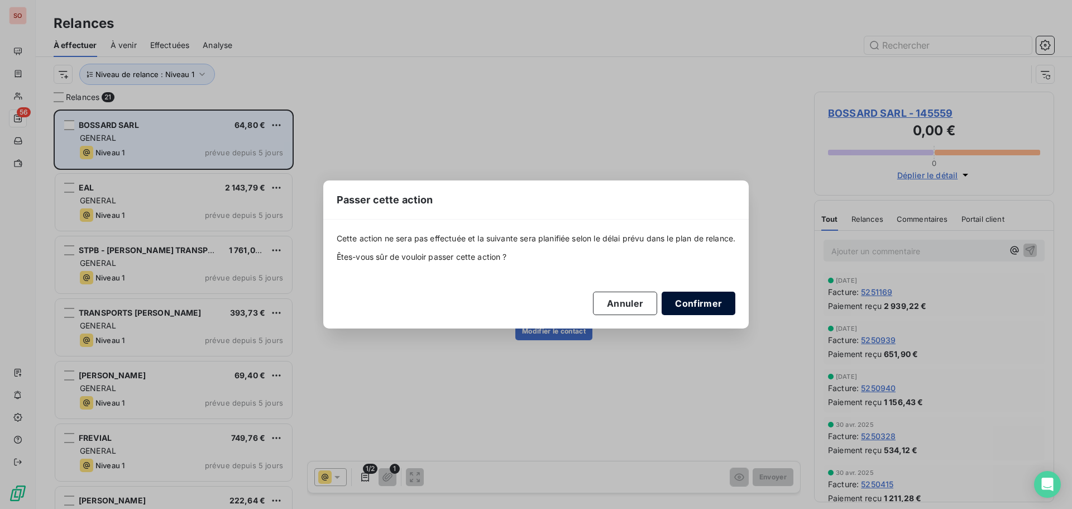  I want to click on button: Confirmer, so click(698, 303).